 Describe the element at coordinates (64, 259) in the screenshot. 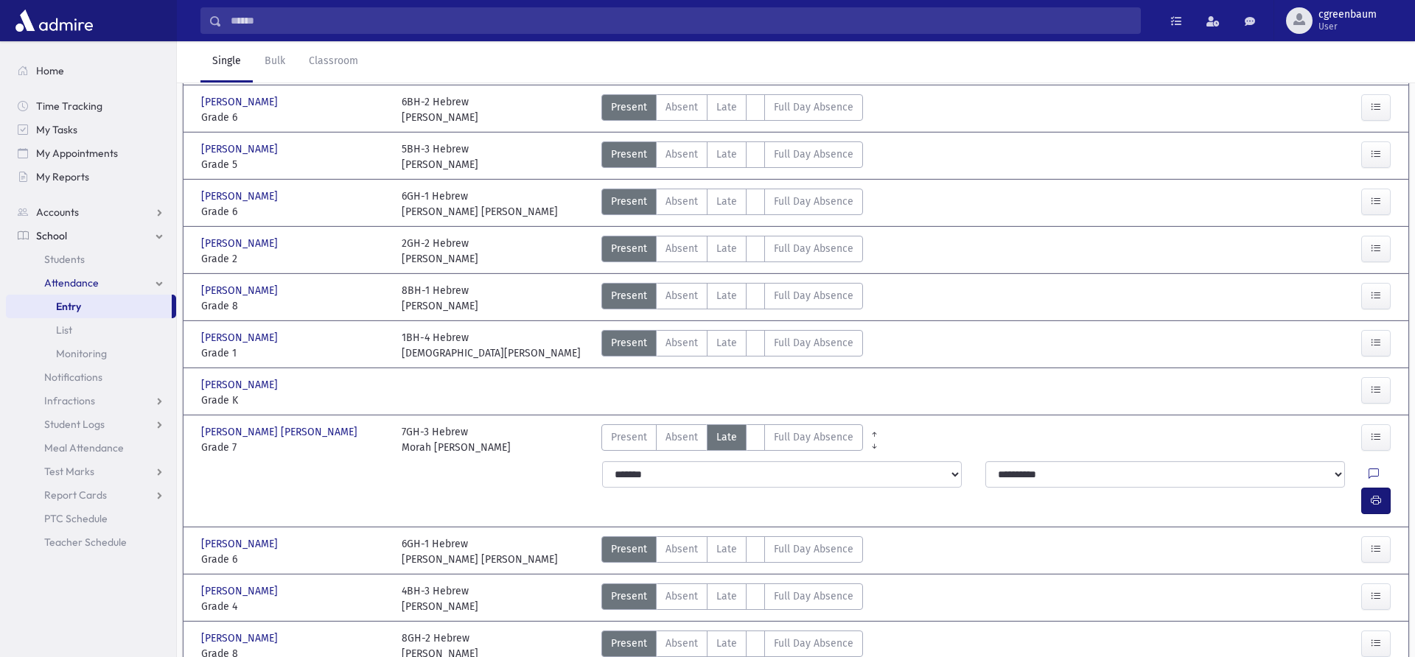

I see `span: Students` at that location.